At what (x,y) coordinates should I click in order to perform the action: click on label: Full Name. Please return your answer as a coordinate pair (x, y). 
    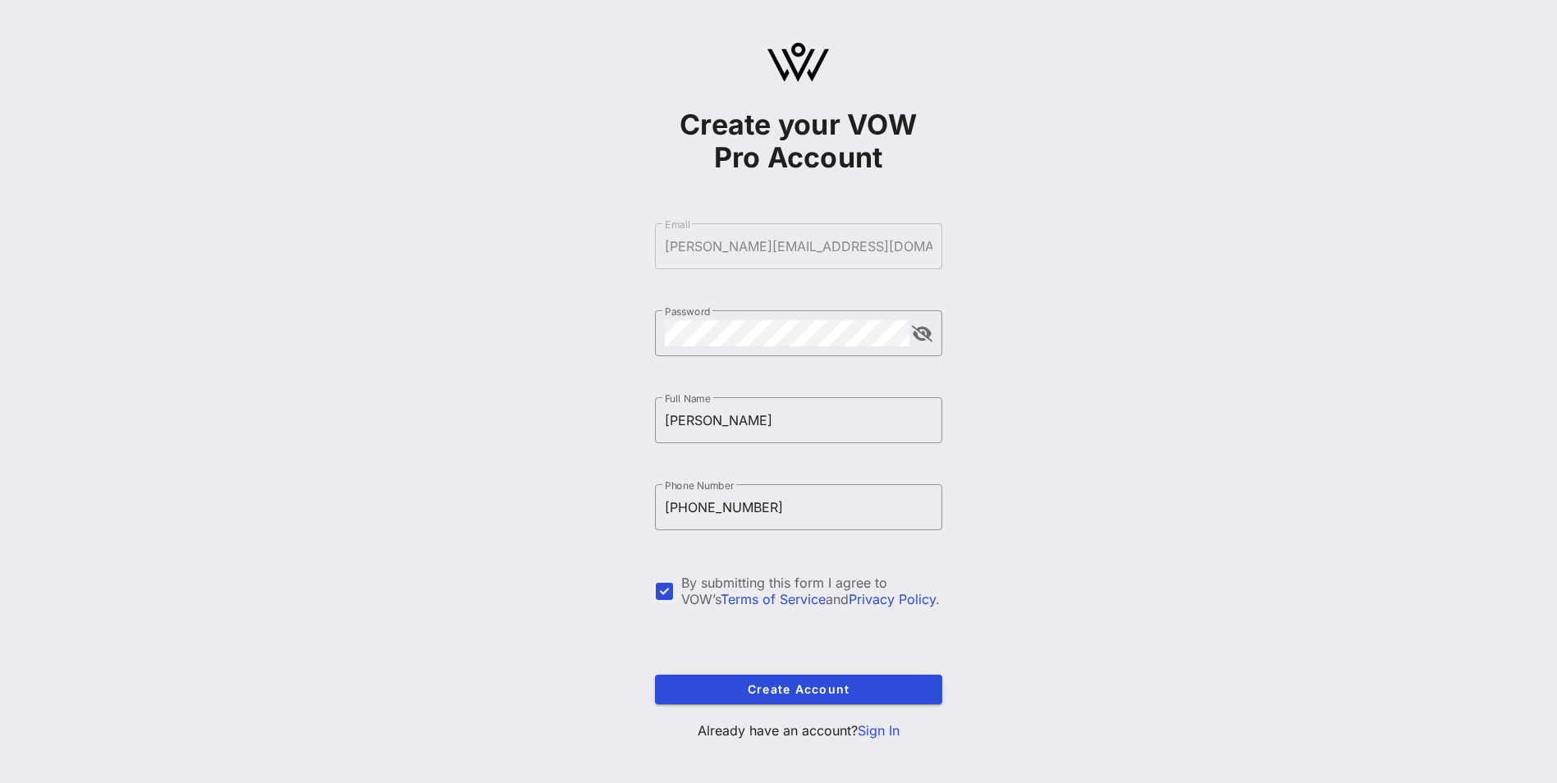
    Looking at the image, I should click on (688, 398).